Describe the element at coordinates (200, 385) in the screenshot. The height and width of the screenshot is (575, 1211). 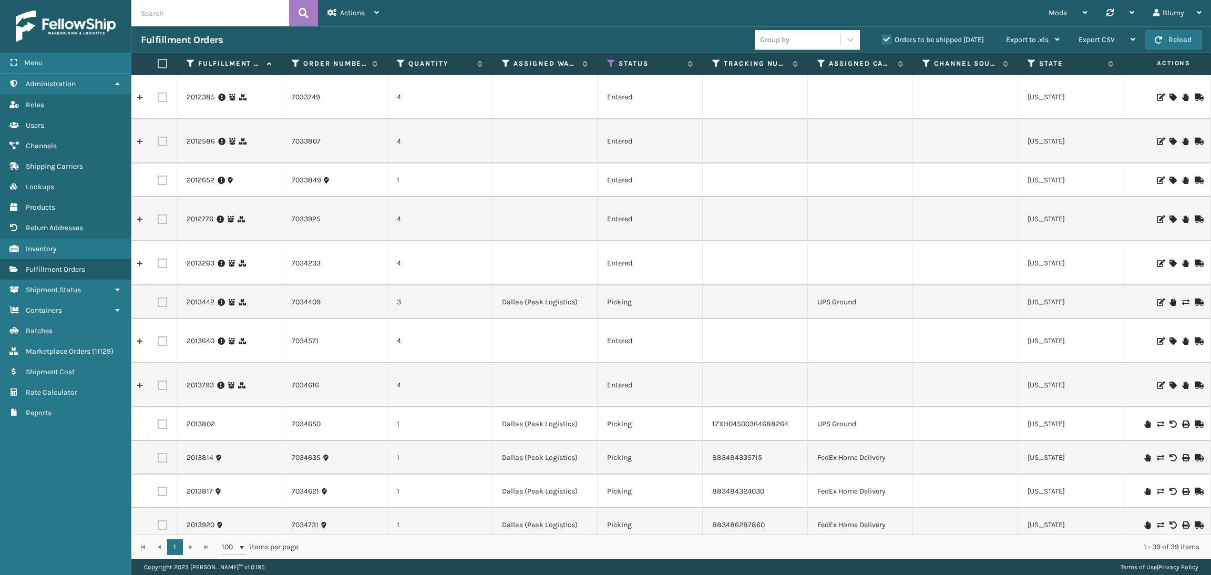
I see `a: 2013793` at that location.